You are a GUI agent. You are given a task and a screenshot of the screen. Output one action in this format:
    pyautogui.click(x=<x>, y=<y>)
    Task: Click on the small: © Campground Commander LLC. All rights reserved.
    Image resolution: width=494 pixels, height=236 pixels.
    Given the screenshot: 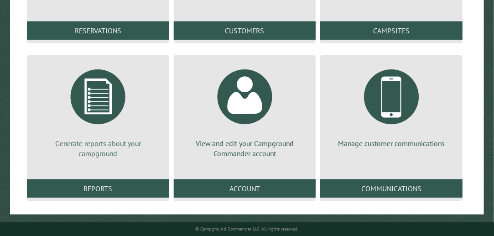 What is the action you would take?
    pyautogui.click(x=247, y=229)
    